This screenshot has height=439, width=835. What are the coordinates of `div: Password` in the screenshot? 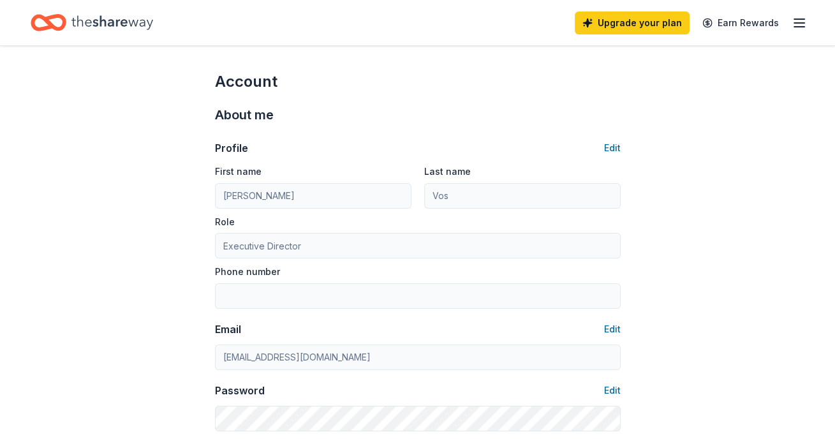 It's located at (240, 390).